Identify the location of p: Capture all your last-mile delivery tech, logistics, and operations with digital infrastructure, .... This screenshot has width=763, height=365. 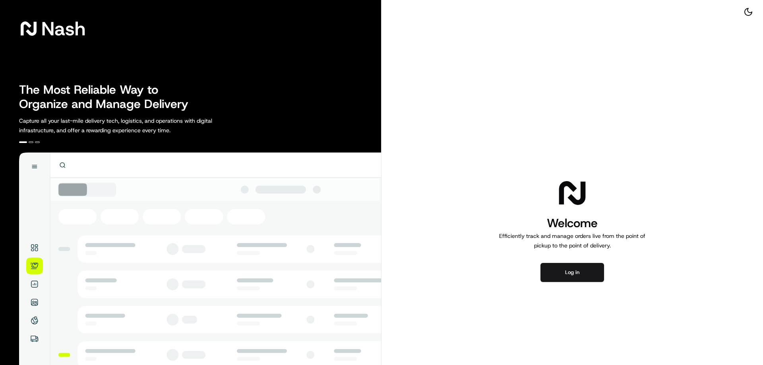
(134, 126).